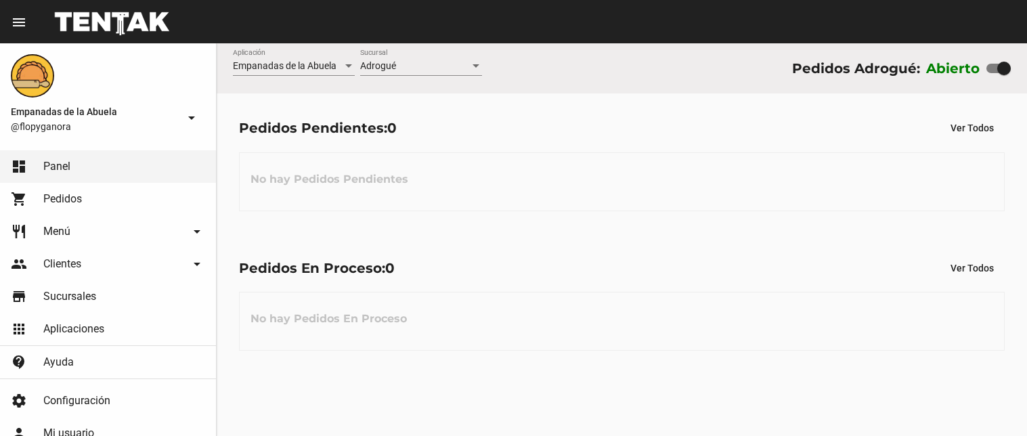 The height and width of the screenshot is (436, 1027). I want to click on span: Panel, so click(57, 166).